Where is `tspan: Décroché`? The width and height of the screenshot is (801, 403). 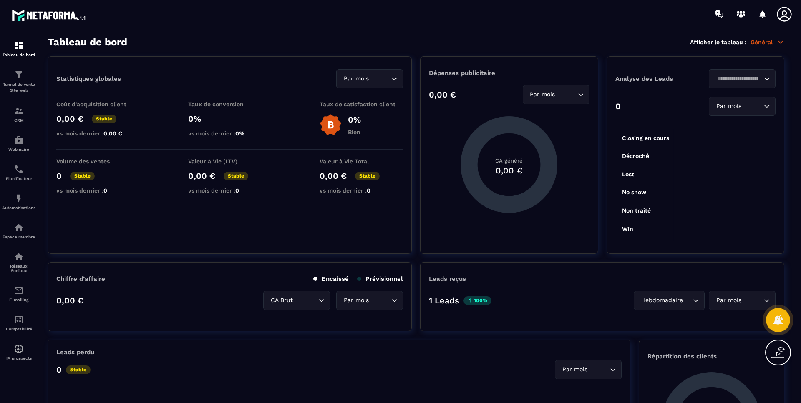
tspan: Décroché is located at coordinates (635, 156).